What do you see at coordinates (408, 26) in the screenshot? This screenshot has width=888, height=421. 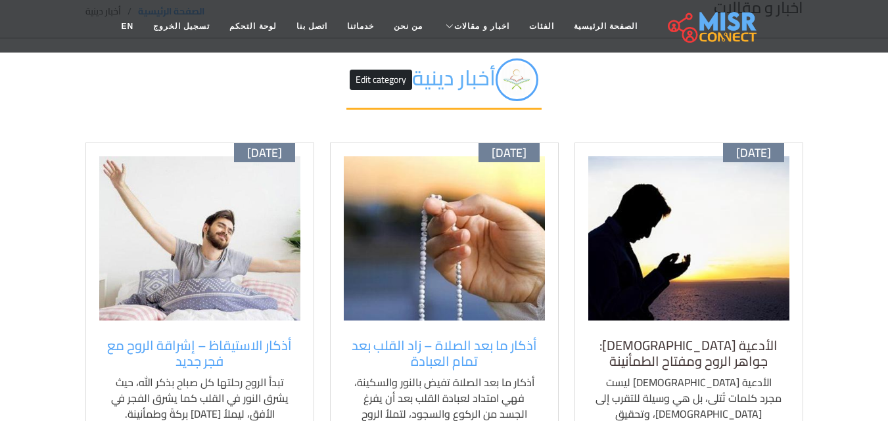 I see `a: من نحن` at bounding box center [408, 26].